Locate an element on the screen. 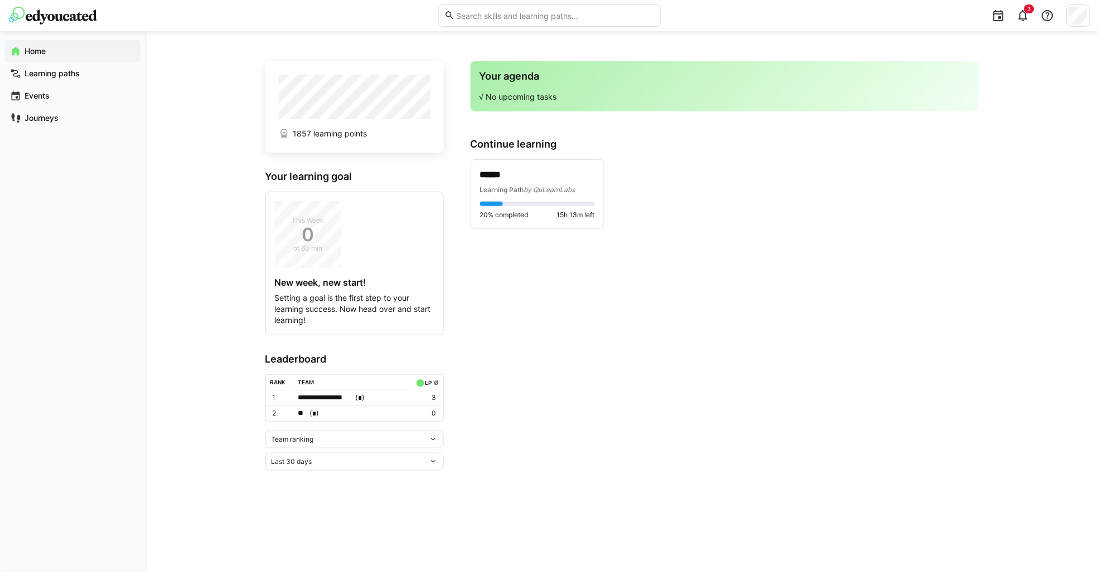 This screenshot has height=572, width=1099. input: Search skills and learning paths… is located at coordinates (555, 16).